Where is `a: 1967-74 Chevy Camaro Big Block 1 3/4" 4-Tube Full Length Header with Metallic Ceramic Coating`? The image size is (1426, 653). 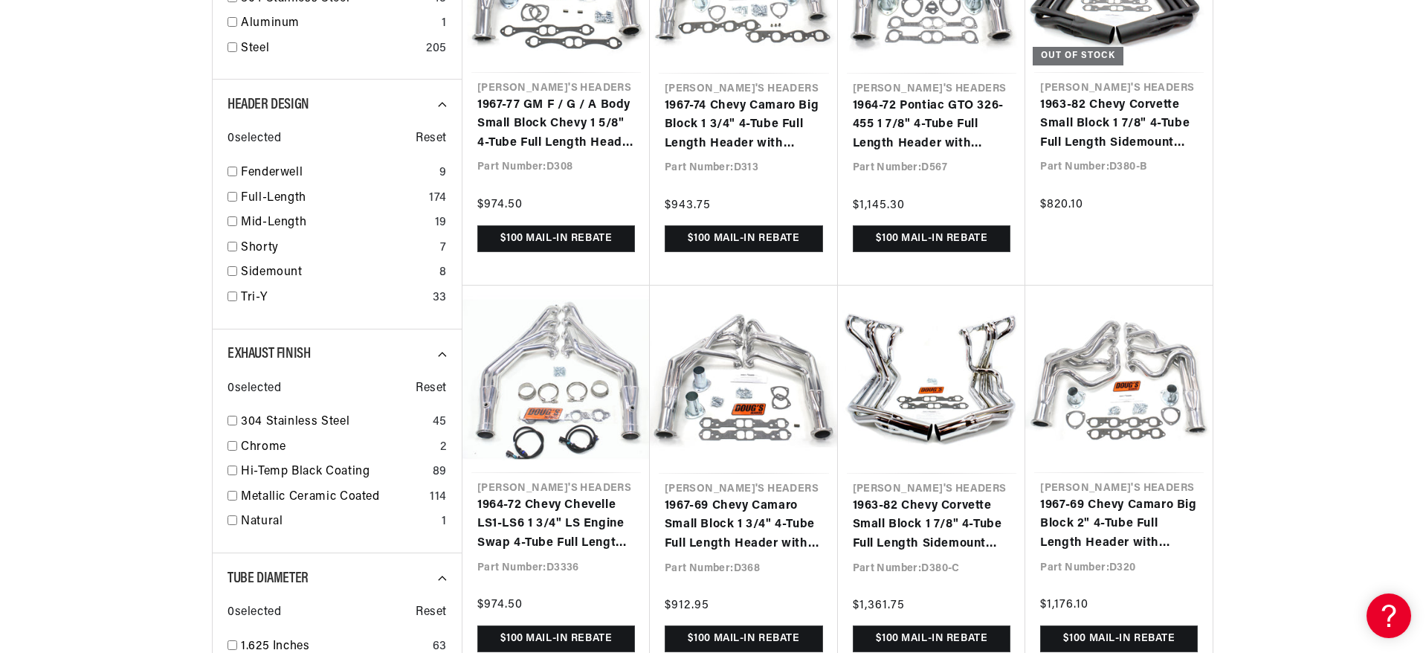
a: 1967-74 Chevy Camaro Big Block 1 3/4" 4-Tube Full Length Header with Metallic Ceramic Coating is located at coordinates (743, 125).